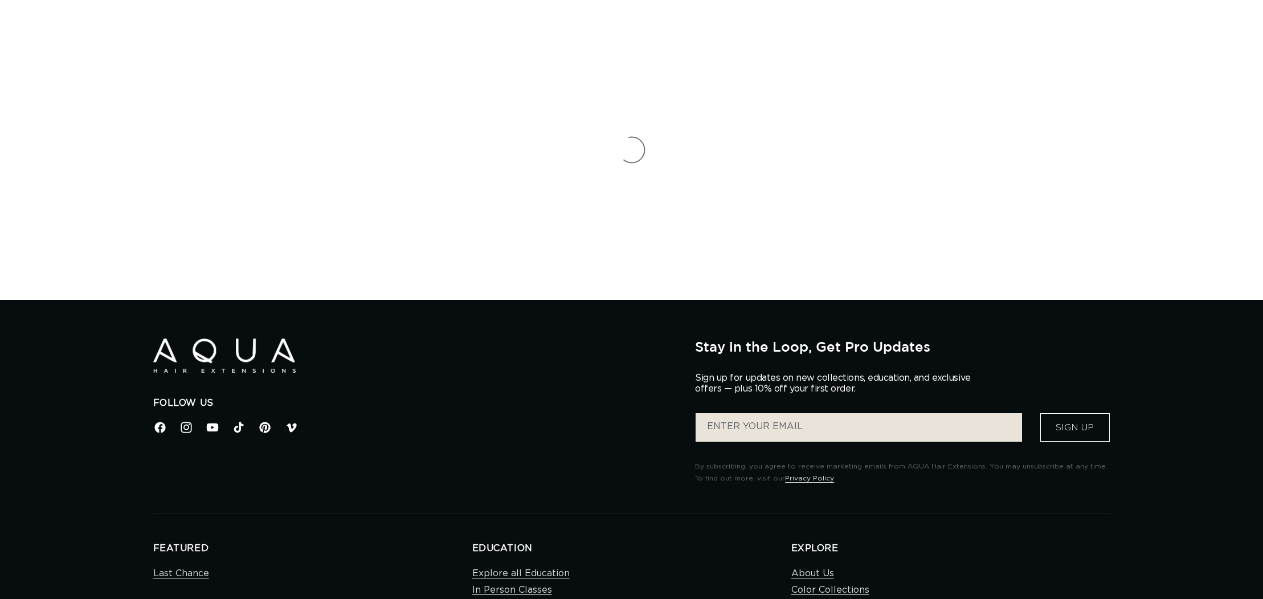 This screenshot has height=599, width=1263. Describe the element at coordinates (1075, 427) in the screenshot. I see `button: Sign Up` at that location.